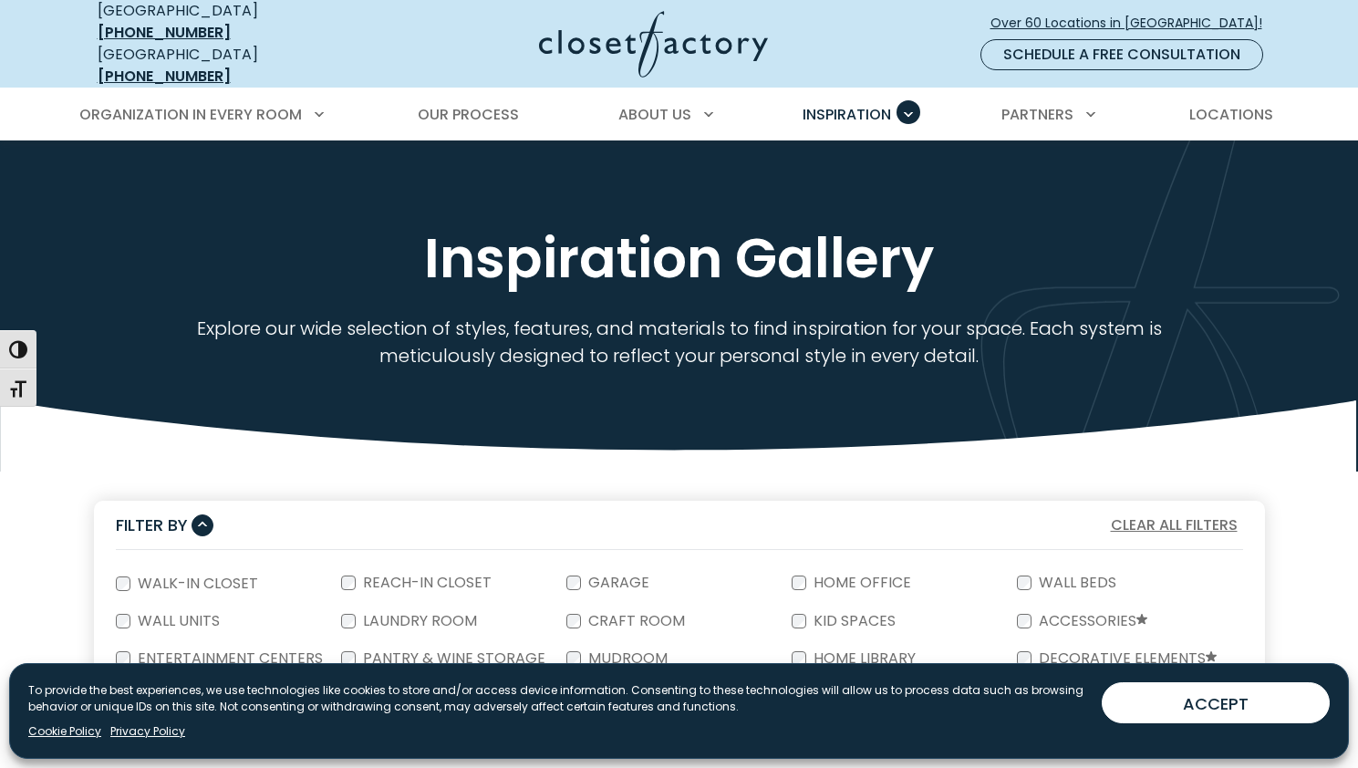 This screenshot has width=1358, height=768. I want to click on label: Entertainment Centers, so click(228, 659).